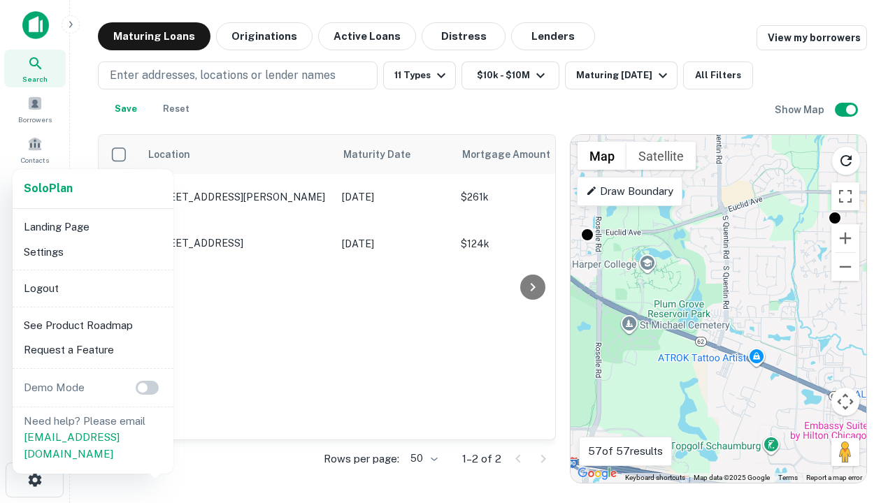 The height and width of the screenshot is (503, 895). Describe the element at coordinates (48, 189) in the screenshot. I see `a: SoloPlan` at that location.